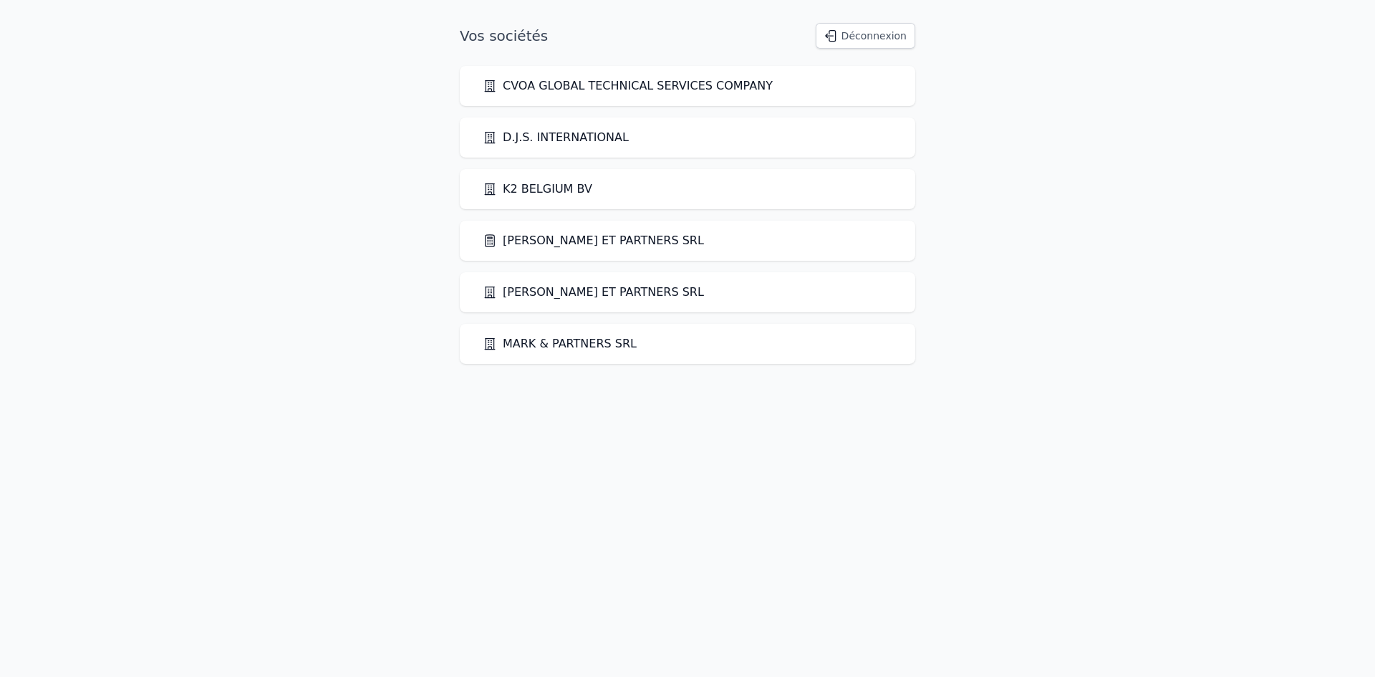 The image size is (1375, 677). Describe the element at coordinates (537, 189) in the screenshot. I see `a: K2 BELGIUM BV` at that location.